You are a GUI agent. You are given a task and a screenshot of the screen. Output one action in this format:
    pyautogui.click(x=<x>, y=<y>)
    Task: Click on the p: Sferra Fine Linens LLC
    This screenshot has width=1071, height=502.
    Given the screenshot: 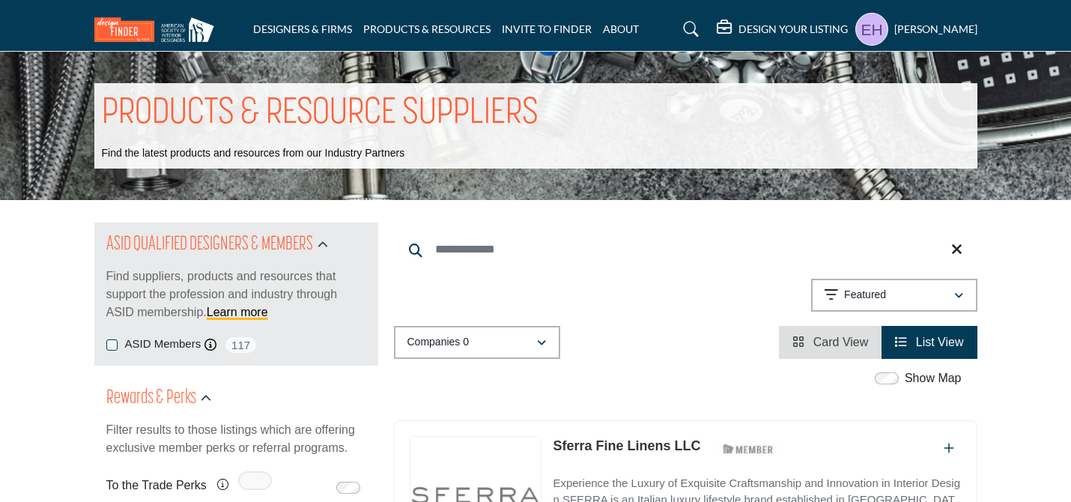 What is the action you would take?
    pyautogui.click(x=626, y=446)
    